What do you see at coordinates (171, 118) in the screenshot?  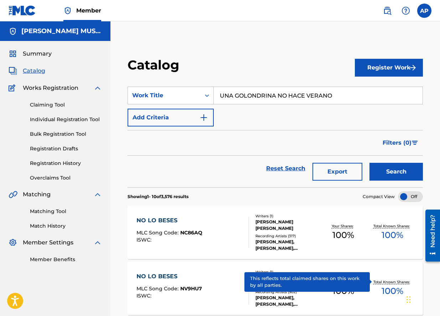 I see `button: Add Criteria` at bounding box center [171, 118].